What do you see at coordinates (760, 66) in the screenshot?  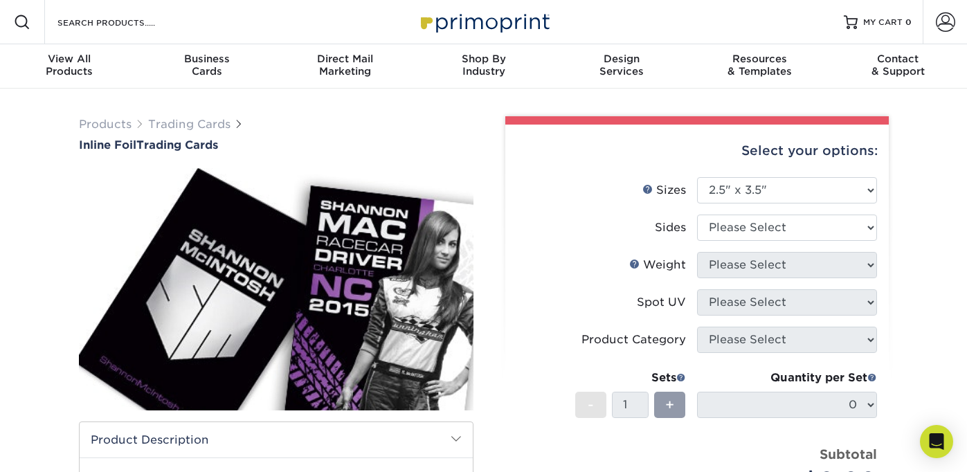 I see `a: Resources& Templates` at bounding box center [760, 66].